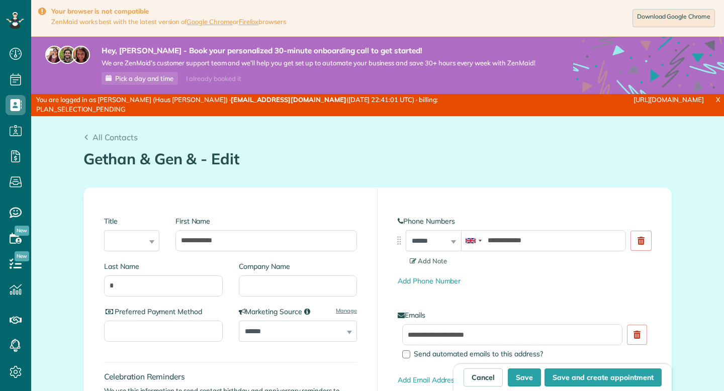 Image resolution: width=724 pixels, height=391 pixels. Describe the element at coordinates (249, 22) in the screenshot. I see `a: Firefox` at that location.